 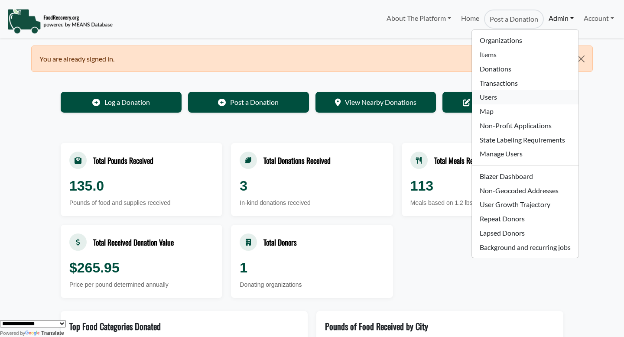 What do you see at coordinates (312, 285) in the screenshot?
I see `div: Donating organizations` at bounding box center [312, 285].